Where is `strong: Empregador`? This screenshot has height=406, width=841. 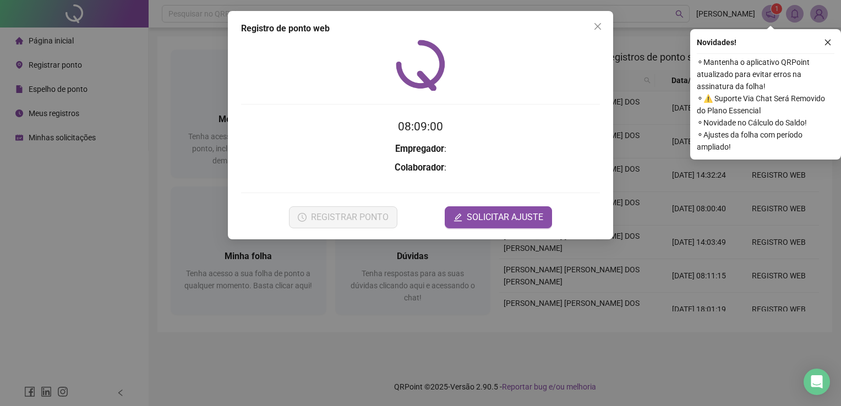
strong: Empregador is located at coordinates (419, 149).